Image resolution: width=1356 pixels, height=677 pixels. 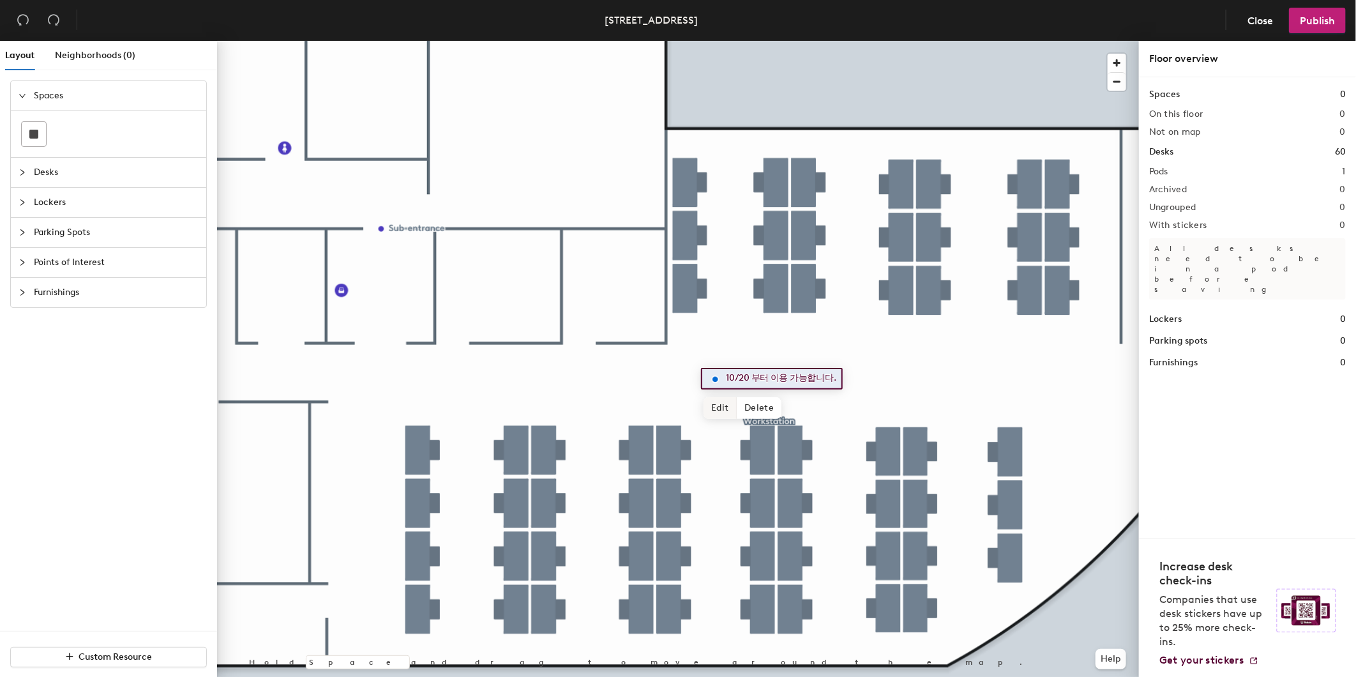 What do you see at coordinates (116, 262) in the screenshot?
I see `span: Points of Interest` at bounding box center [116, 262].